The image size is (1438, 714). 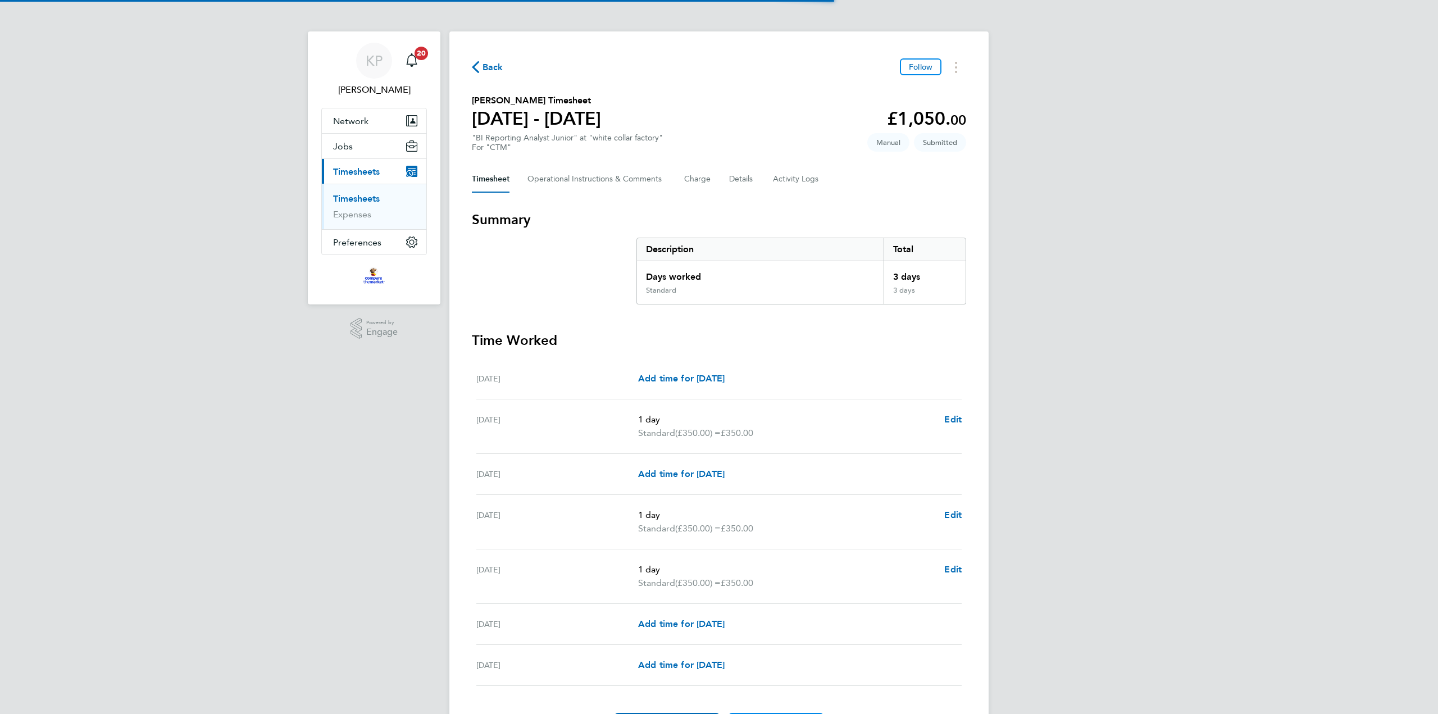 What do you see at coordinates (356, 198) in the screenshot?
I see `a: Timesheets` at bounding box center [356, 198].